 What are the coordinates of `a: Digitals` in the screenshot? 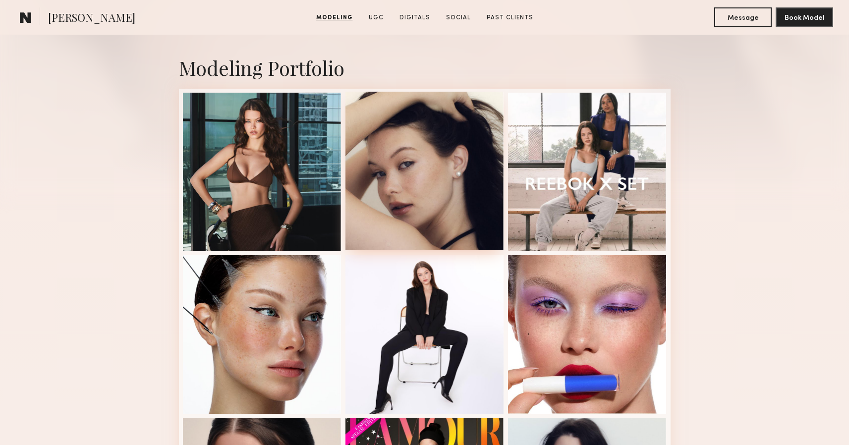 It's located at (415, 18).